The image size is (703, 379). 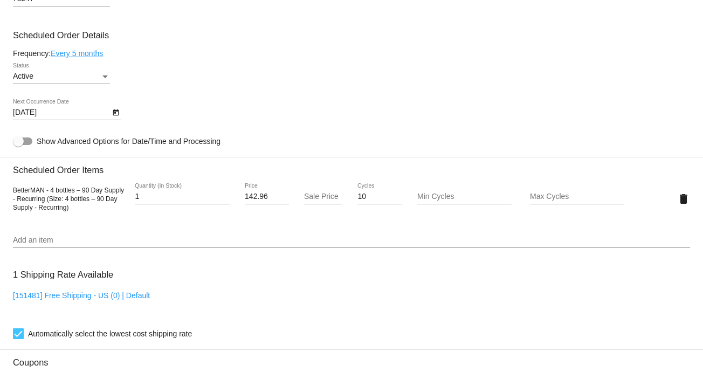 What do you see at coordinates (115, 112) in the screenshot?
I see `button: Open calendar` at bounding box center [115, 112].